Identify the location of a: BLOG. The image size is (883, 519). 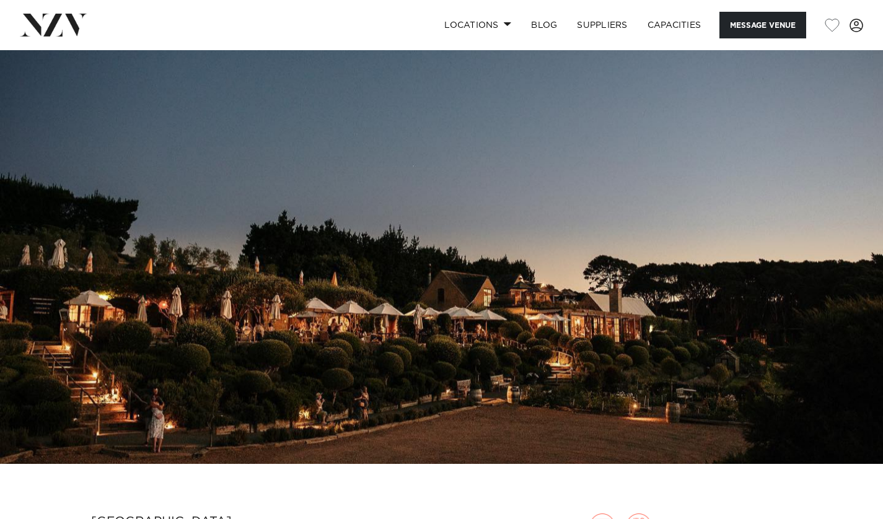
(544, 25).